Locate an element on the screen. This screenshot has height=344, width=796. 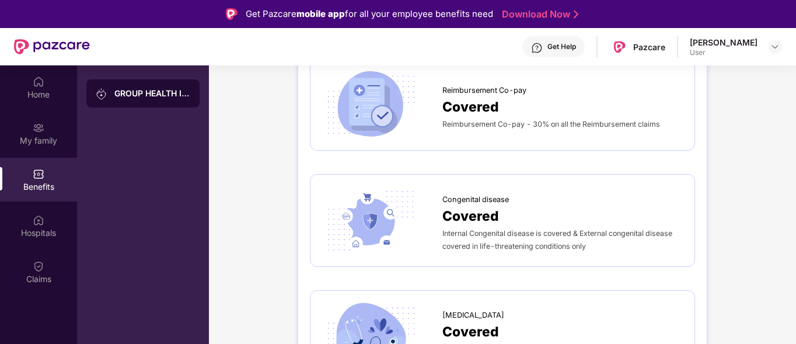
span: Reimbursement Co-pay - 30% on all the Reimbursement claims is located at coordinates (551, 124).